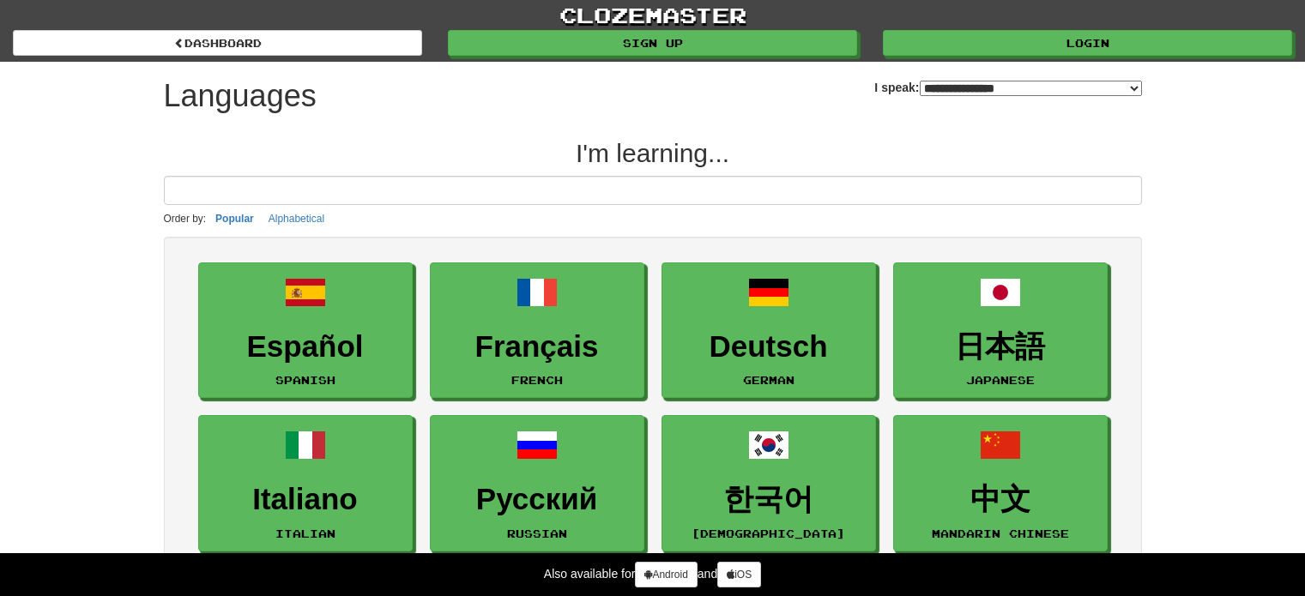  I want to click on small: Japanese, so click(1000, 380).